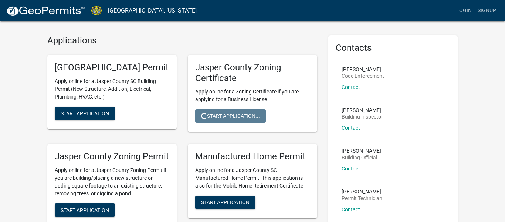  I want to click on h5: Jasper County Zoning Certificate, so click(253, 73).